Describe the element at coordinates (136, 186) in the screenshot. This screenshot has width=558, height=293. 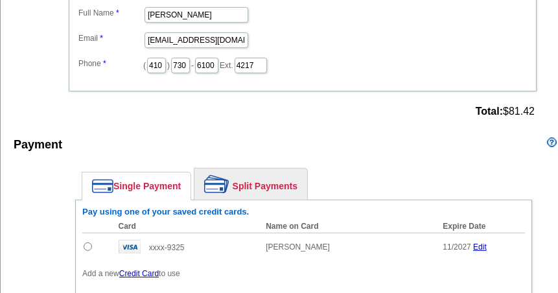
I see `a: Single Payment` at that location.